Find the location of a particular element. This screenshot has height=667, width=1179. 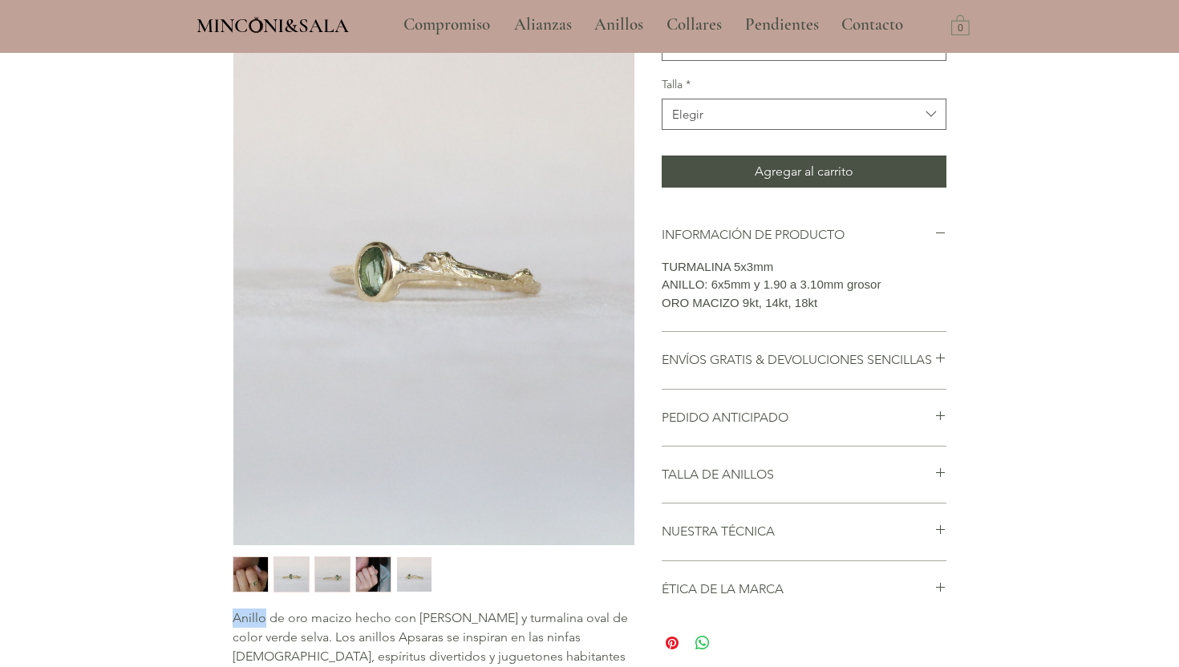

p: TURMALINA 5x3mm is located at coordinates (804, 267).